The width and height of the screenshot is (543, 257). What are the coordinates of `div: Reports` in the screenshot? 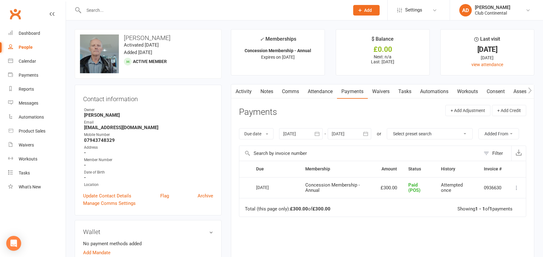 It's located at (26, 89).